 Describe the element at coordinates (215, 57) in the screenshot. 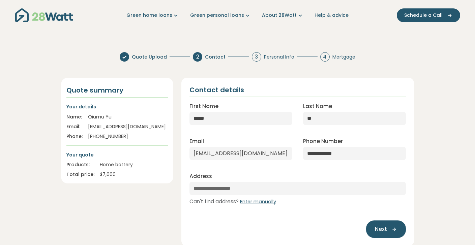

I see `span: Contact` at that location.